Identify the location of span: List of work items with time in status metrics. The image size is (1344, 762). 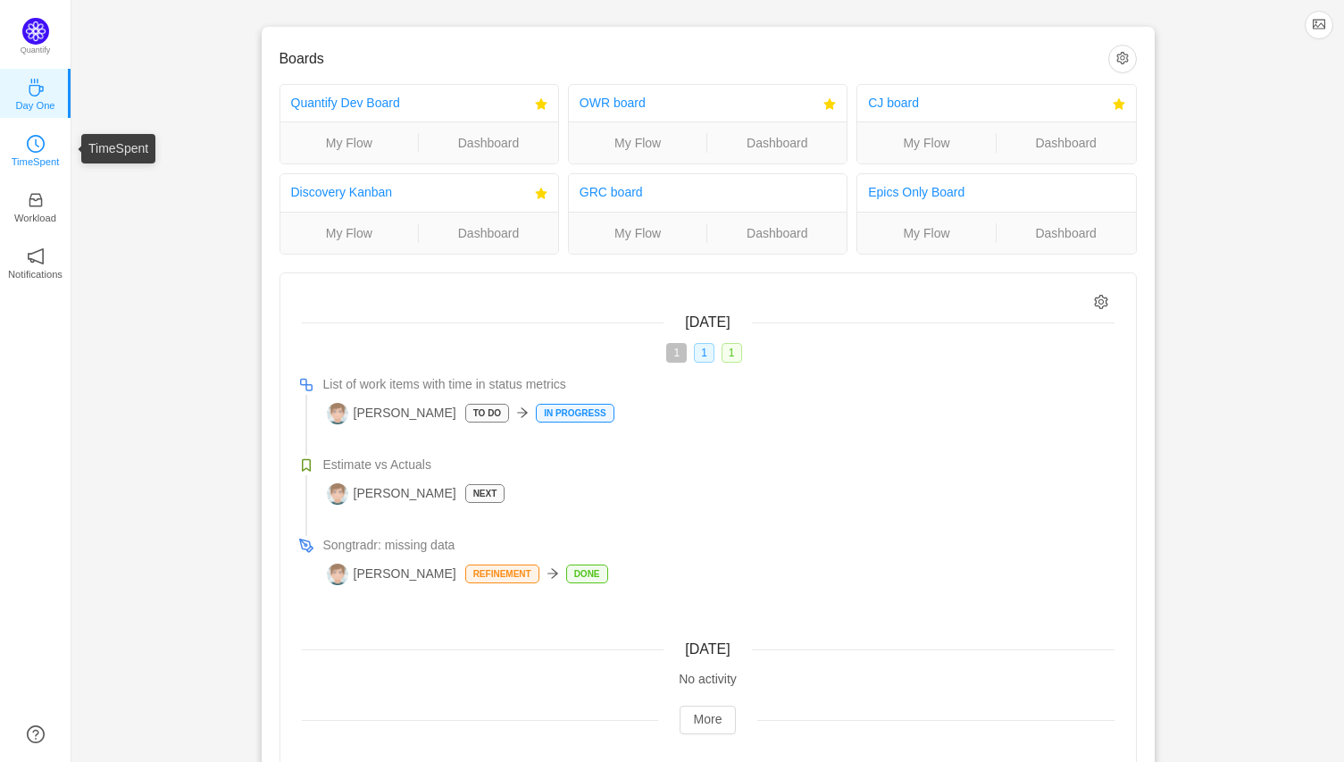
(445, 384).